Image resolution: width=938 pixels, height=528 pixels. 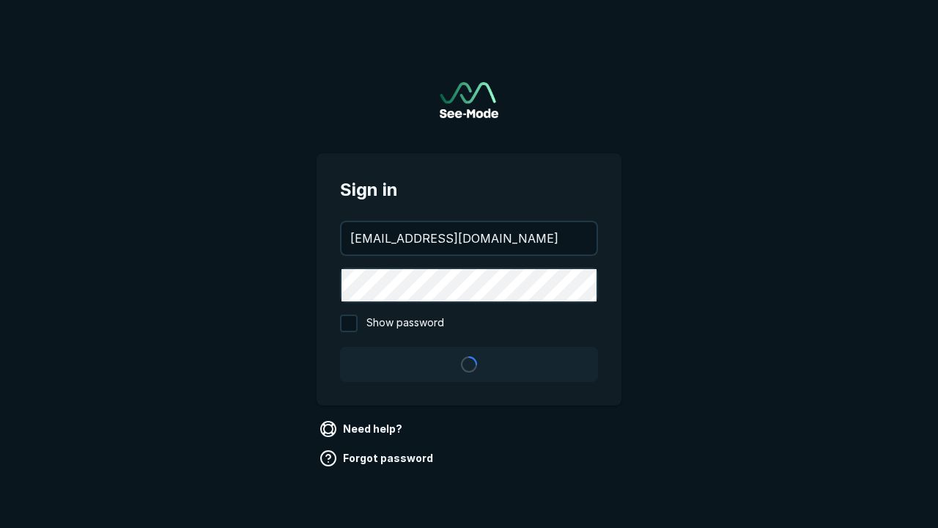 I want to click on span: Show password, so click(x=405, y=323).